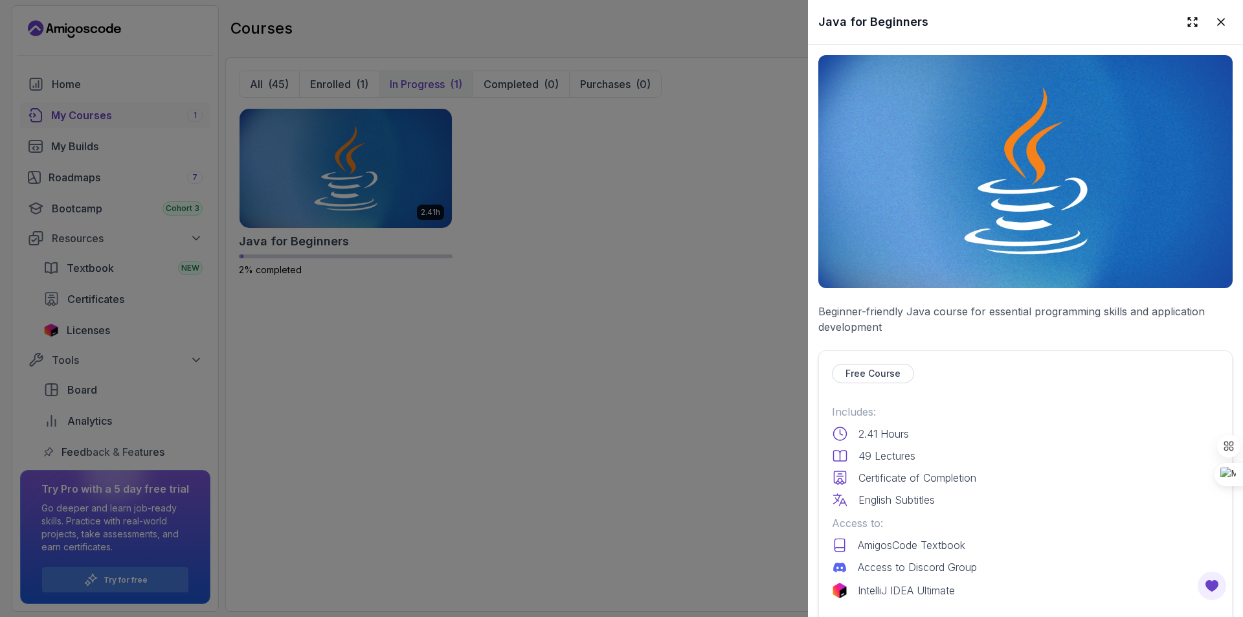 This screenshot has width=1243, height=617. I want to click on button: Expand drawer, so click(1193, 22).